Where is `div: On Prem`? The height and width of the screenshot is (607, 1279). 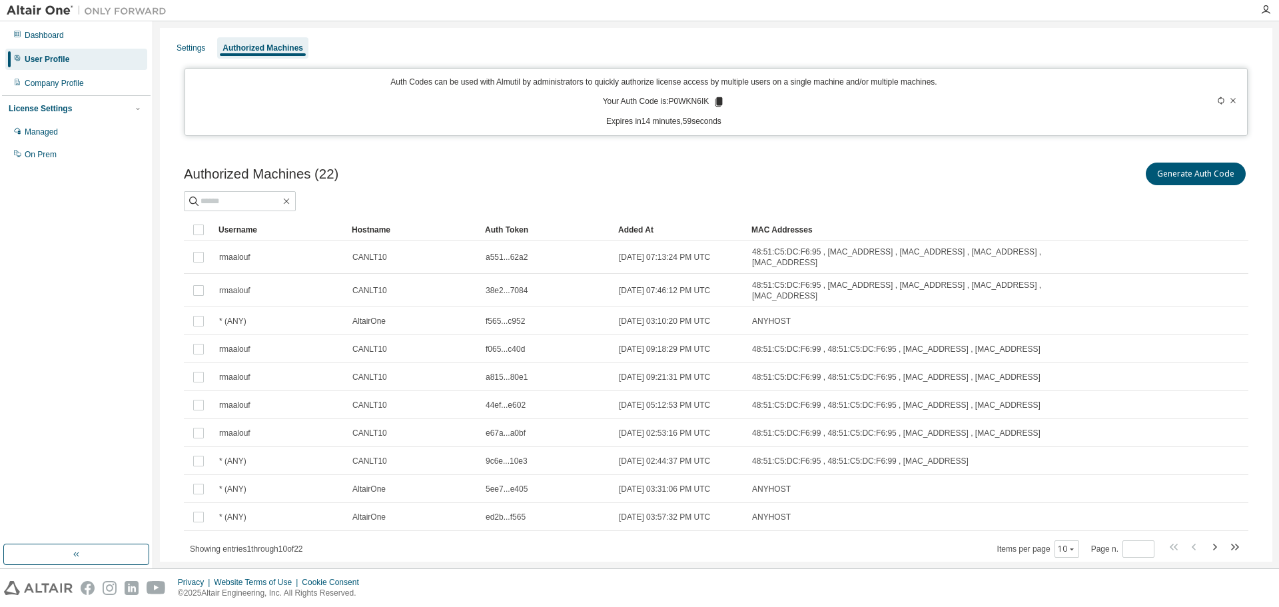 div: On Prem is located at coordinates (41, 155).